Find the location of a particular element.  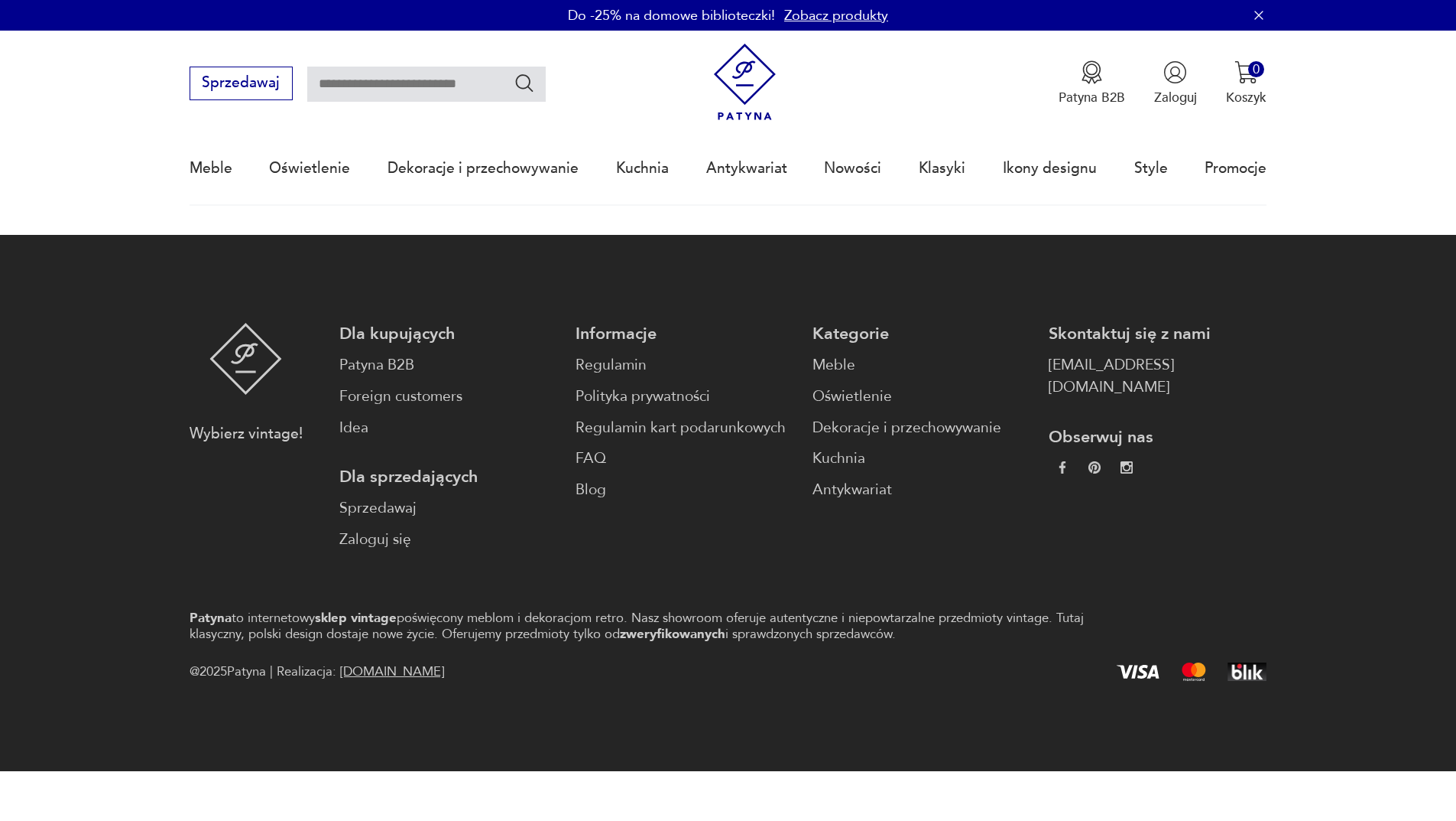

div: 0 is located at coordinates (1256, 69).